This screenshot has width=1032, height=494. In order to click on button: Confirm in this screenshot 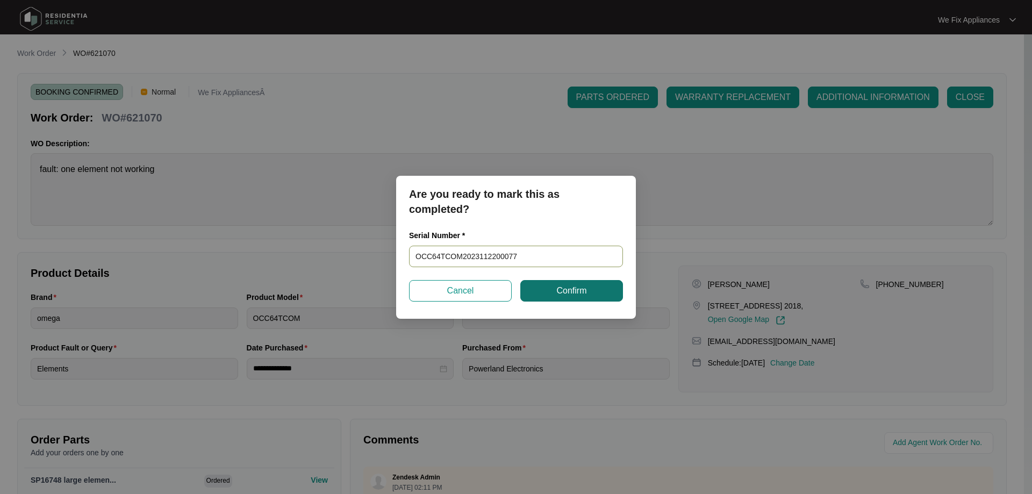, I will do `click(571, 291)`.